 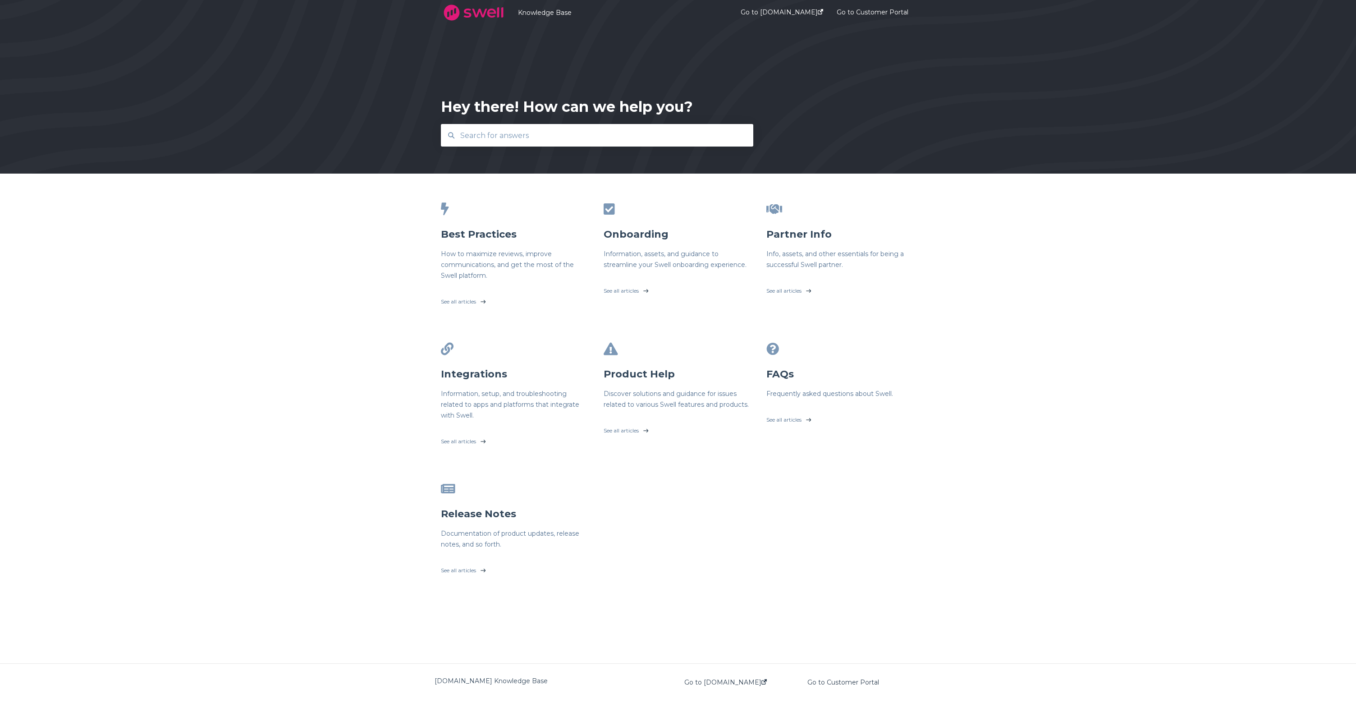 I want to click on h6: Information, assets, and guidance to streamline your Swell onboarding experience., so click(x=678, y=259).